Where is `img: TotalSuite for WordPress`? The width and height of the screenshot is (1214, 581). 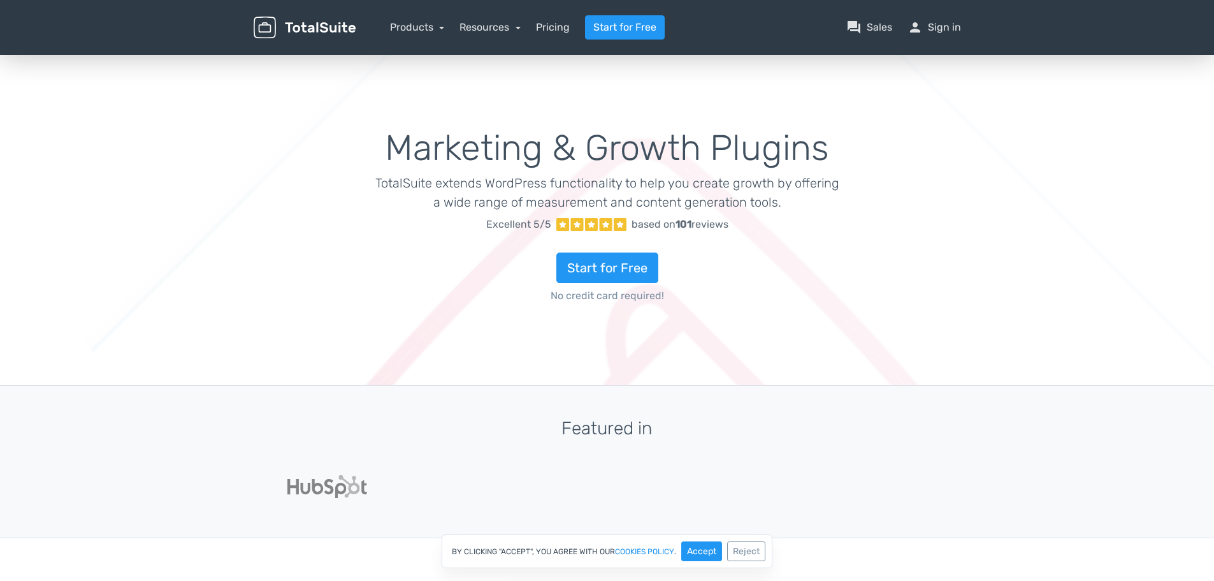 img: TotalSuite for WordPress is located at coordinates (305, 27).